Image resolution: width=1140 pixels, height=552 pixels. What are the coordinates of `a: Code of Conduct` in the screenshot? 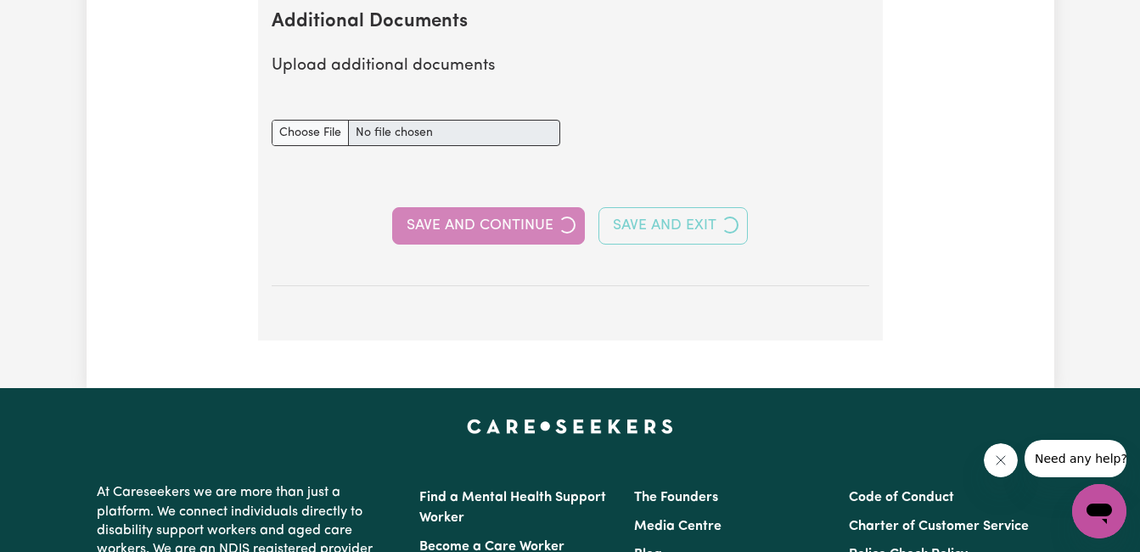 It's located at (902, 497).